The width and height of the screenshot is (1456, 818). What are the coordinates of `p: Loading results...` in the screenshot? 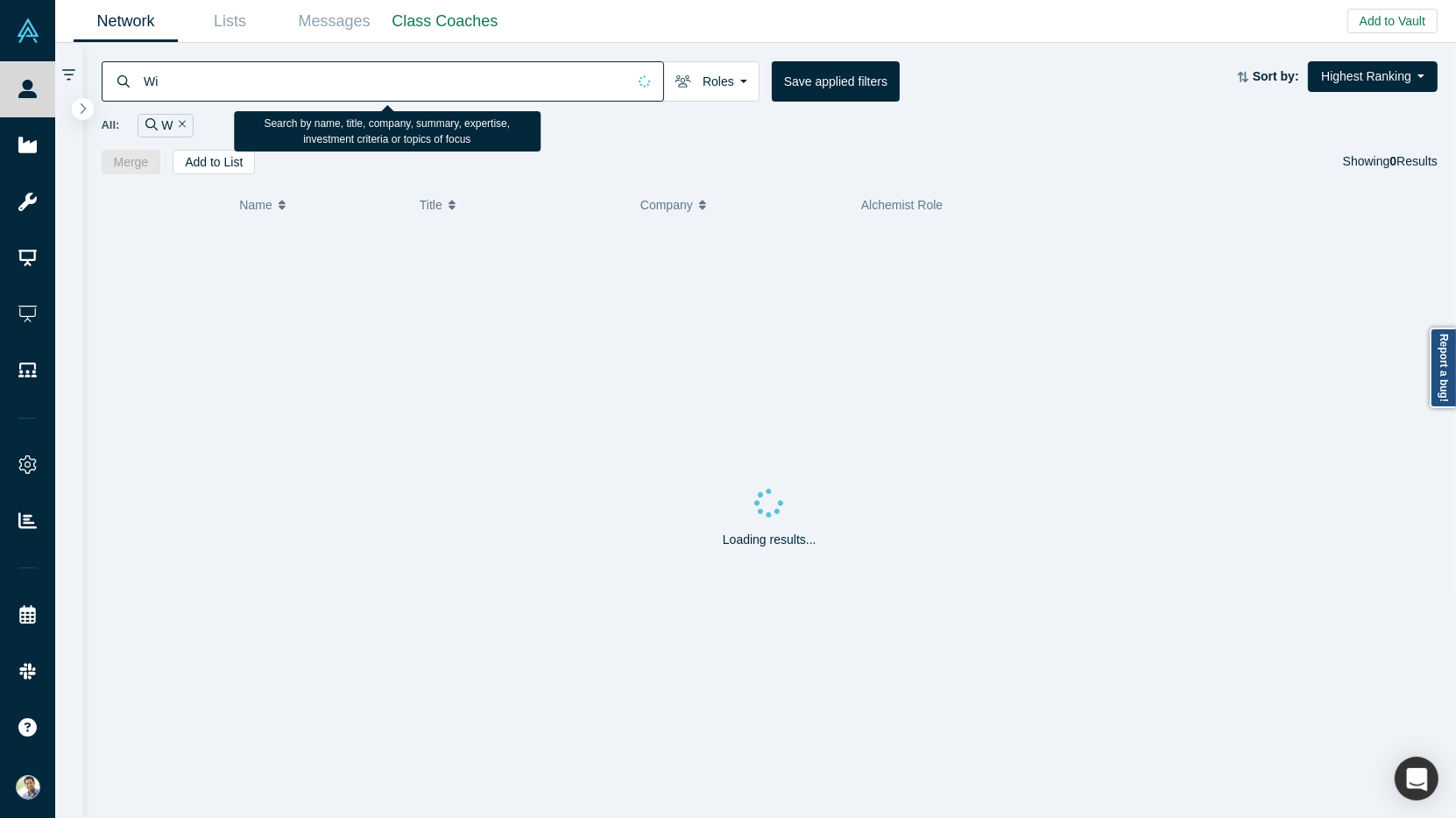 It's located at (769, 539).